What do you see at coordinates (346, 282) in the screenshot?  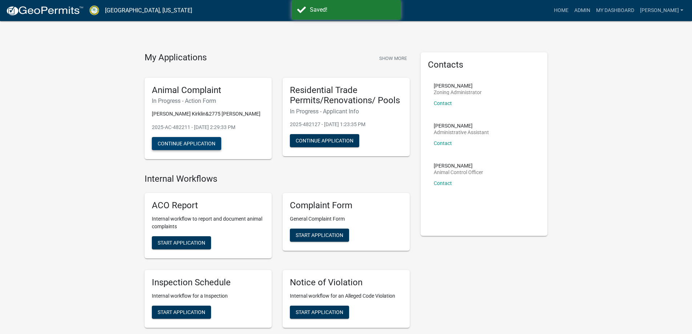 I see `h5: Notice of Violation` at bounding box center [346, 282].